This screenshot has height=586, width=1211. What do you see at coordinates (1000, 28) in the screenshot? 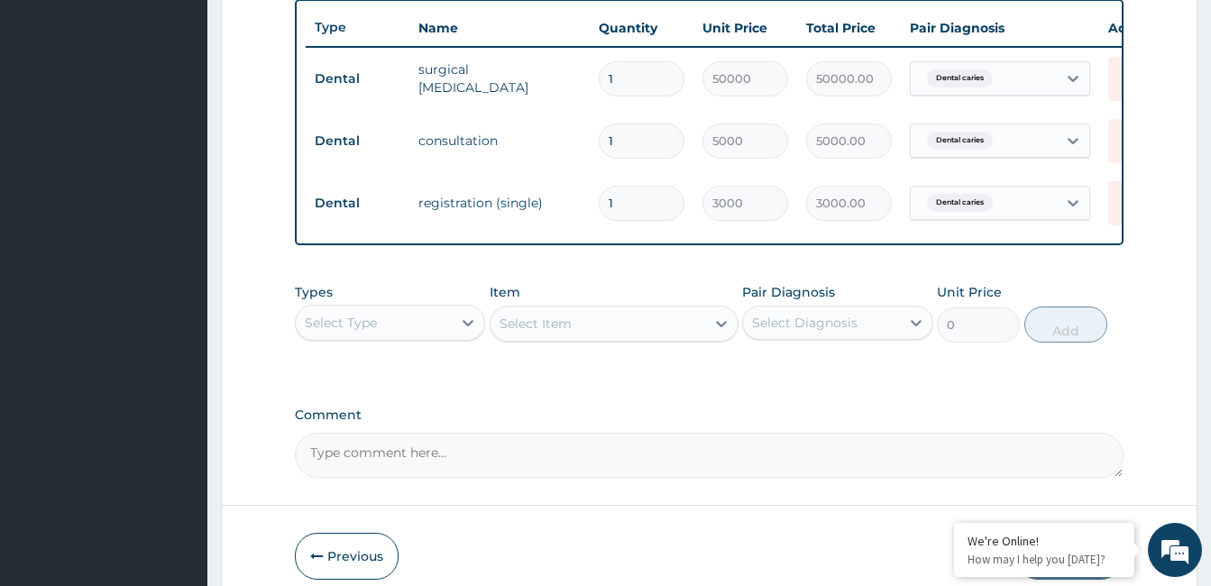
I see `th: Pair Diagnosis` at bounding box center [1000, 28].